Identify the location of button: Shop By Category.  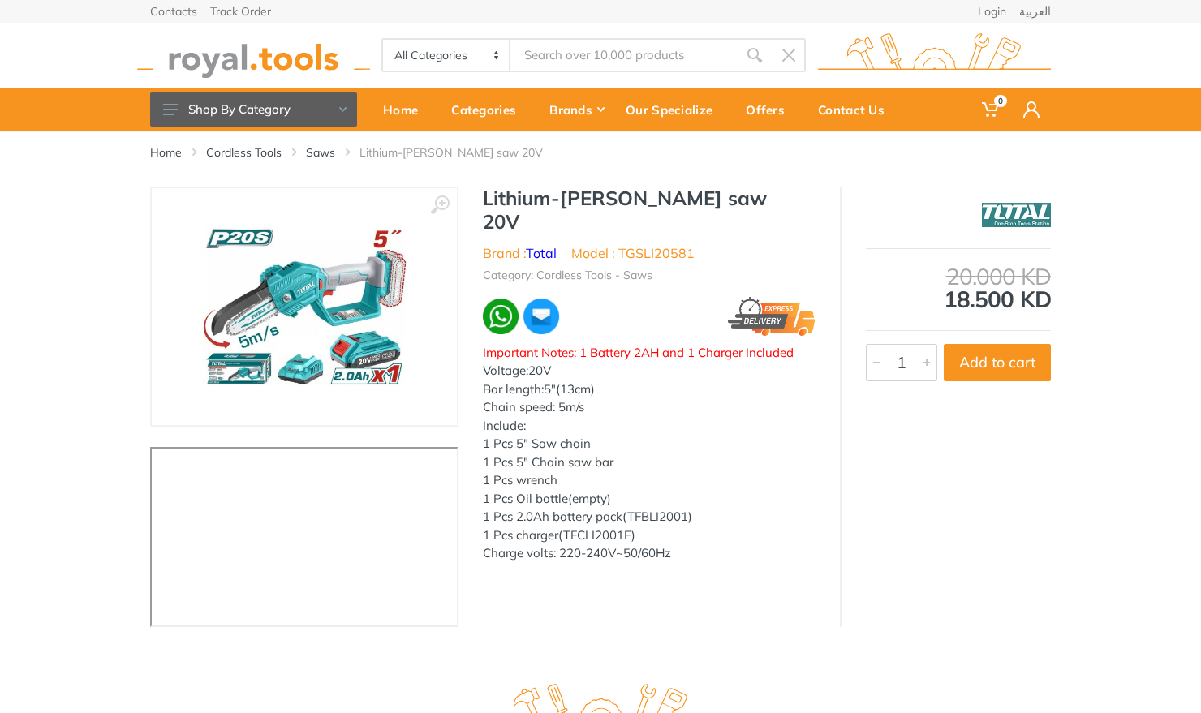
(253, 110).